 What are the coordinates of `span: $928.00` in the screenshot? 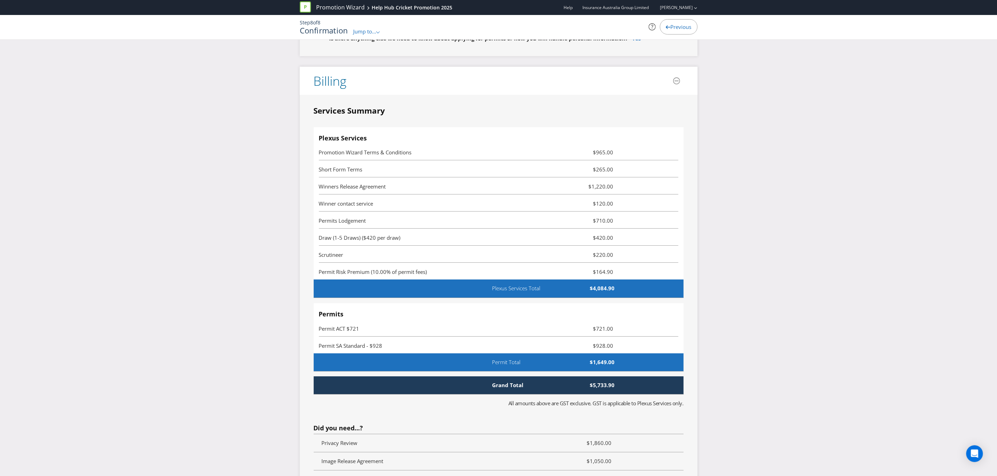 It's located at (588, 346).